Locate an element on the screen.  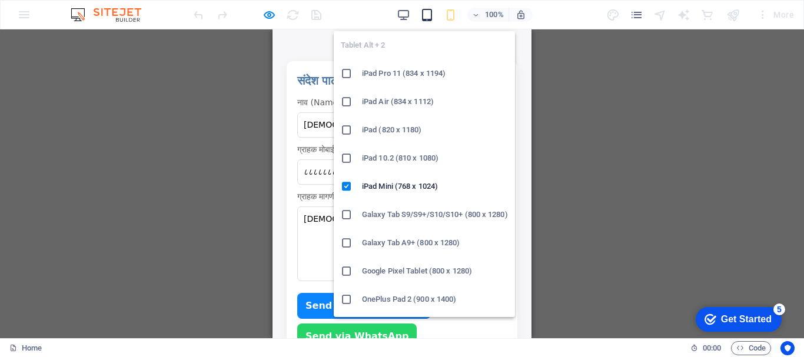
h6: iPad Pro 11 (834 x 1194) is located at coordinates (435, 74).